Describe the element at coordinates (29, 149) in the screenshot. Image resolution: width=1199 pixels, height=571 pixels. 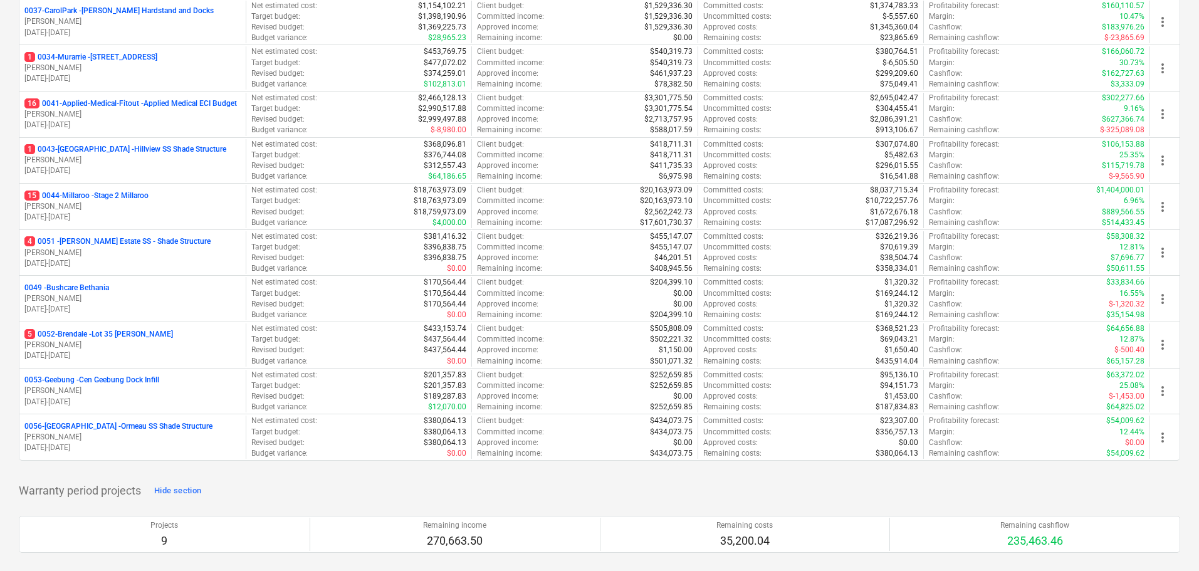
I see `span: 1` at that location.